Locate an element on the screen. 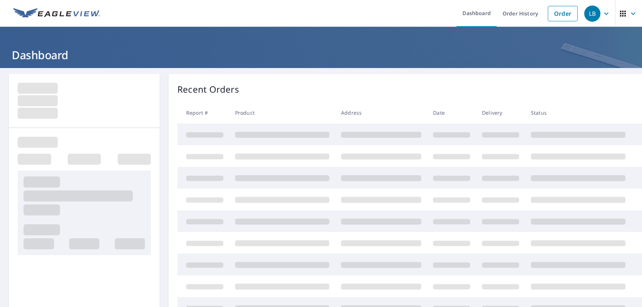 This screenshot has width=642, height=307. p: Recent Orders is located at coordinates (208, 89).